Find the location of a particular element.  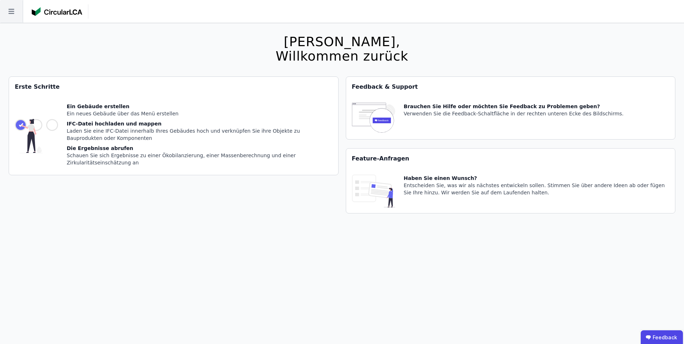

img: getting_started_tile-DrF_GRSv.svg is located at coordinates (36, 136).